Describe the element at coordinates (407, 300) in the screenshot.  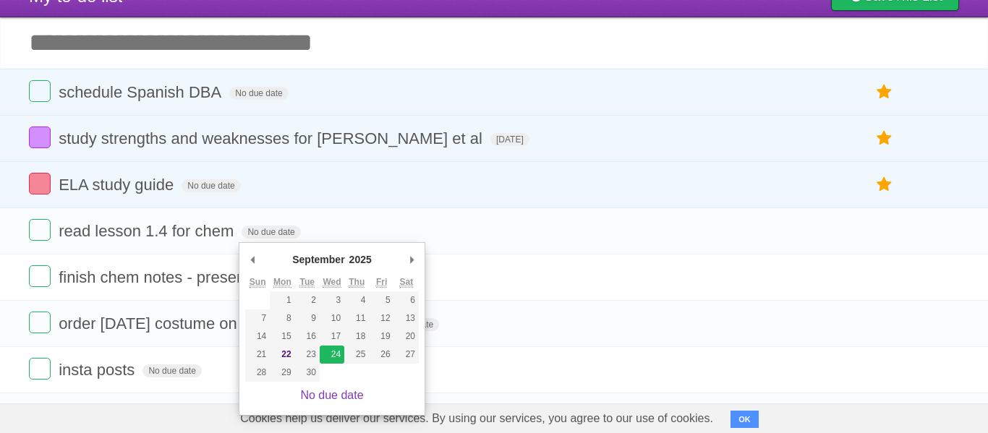
I see `button: 6` at that location.